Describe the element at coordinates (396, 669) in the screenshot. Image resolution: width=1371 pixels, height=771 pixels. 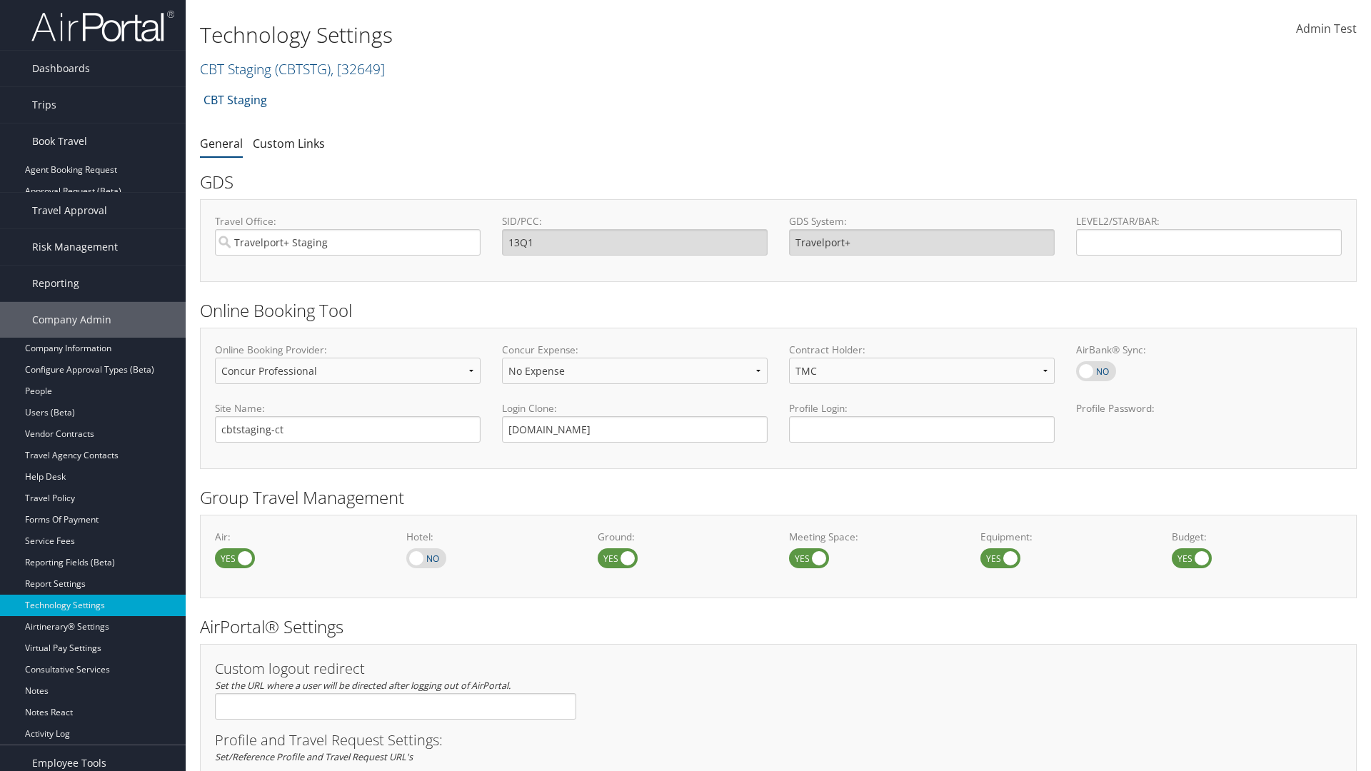
I see `h3: Custom logout redirect` at that location.